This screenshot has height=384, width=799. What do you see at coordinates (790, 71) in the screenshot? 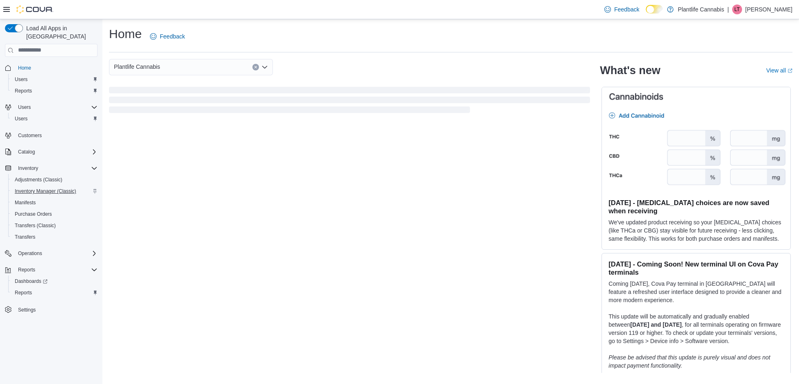
I see `svg: External link` at bounding box center [790, 71].